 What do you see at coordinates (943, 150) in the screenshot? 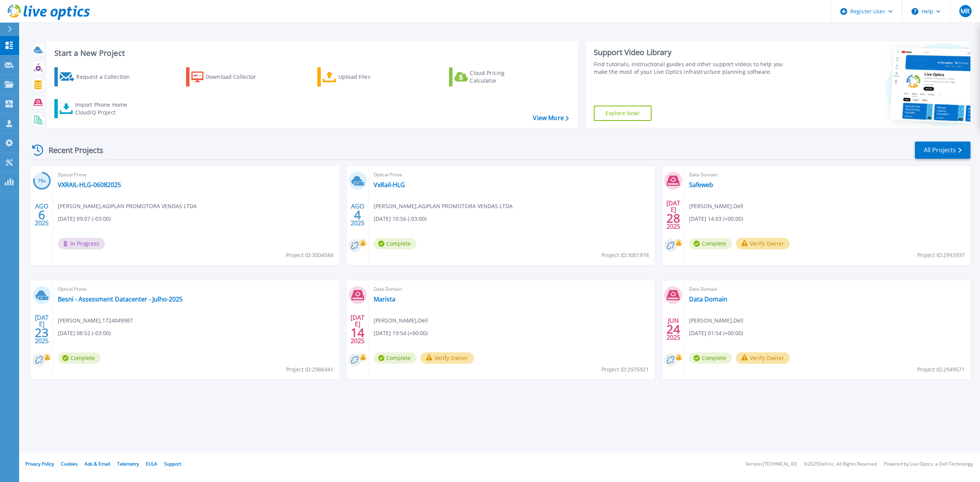
I see `a: All Projects` at bounding box center [943, 150].